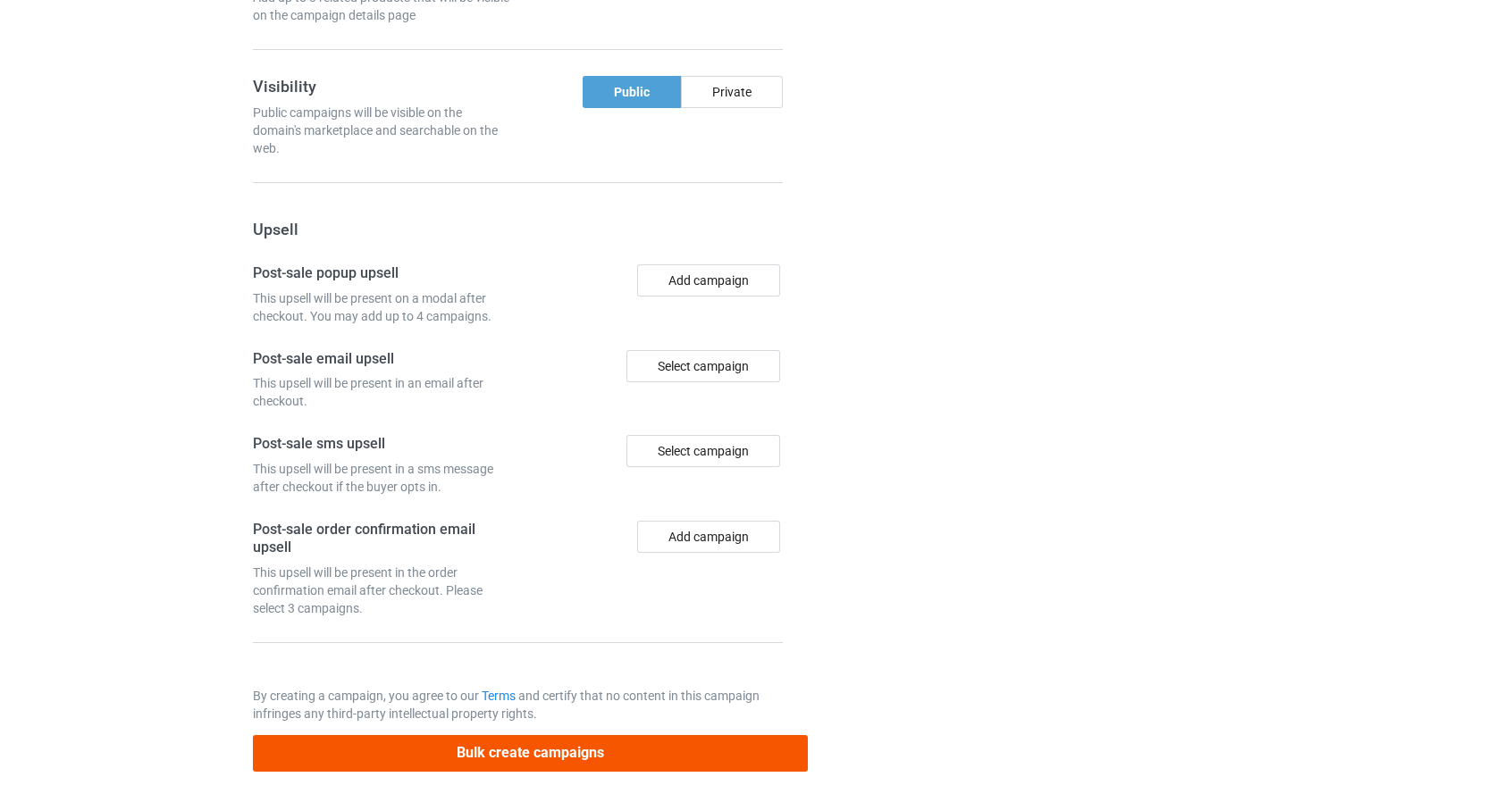  What do you see at coordinates (382, 359) in the screenshot?
I see `h4: Post-sale email upsell` at bounding box center [382, 359].